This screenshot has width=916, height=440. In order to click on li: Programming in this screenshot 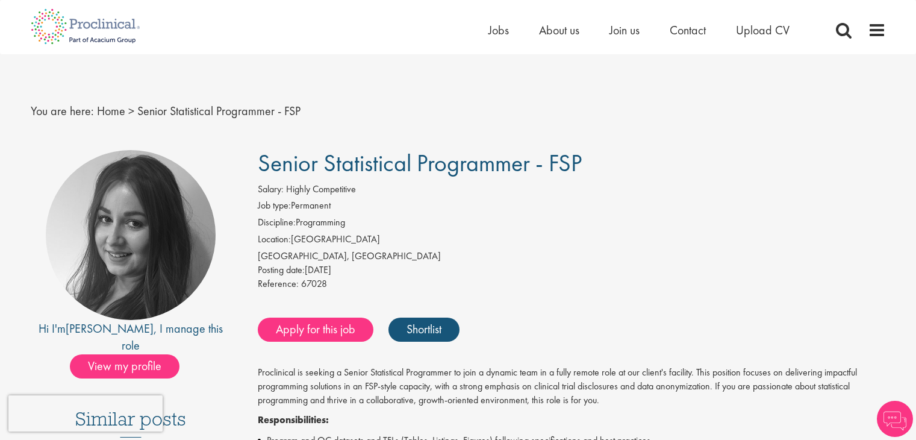, I will do `click(572, 224)`.